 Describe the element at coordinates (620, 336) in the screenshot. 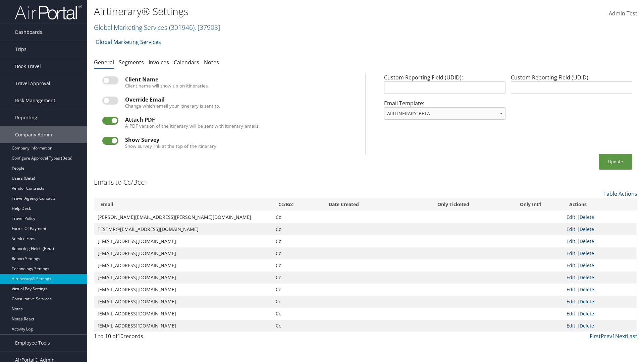

I see `a: Next` at that location.